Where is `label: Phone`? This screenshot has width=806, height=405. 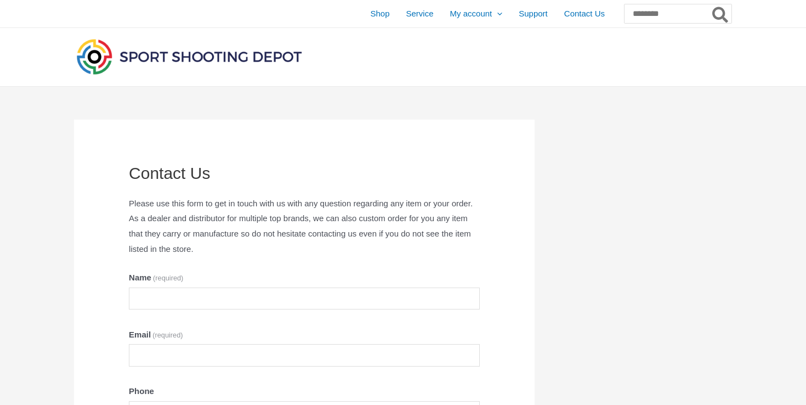 label: Phone is located at coordinates (304, 391).